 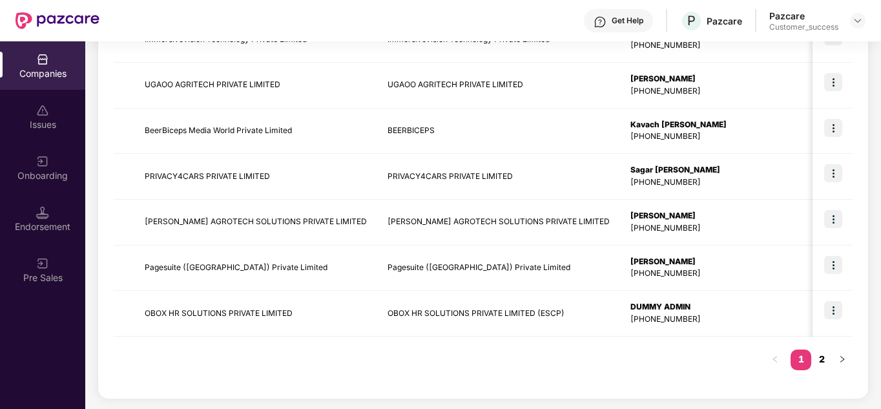 I want to click on a: 1, so click(x=801, y=359).